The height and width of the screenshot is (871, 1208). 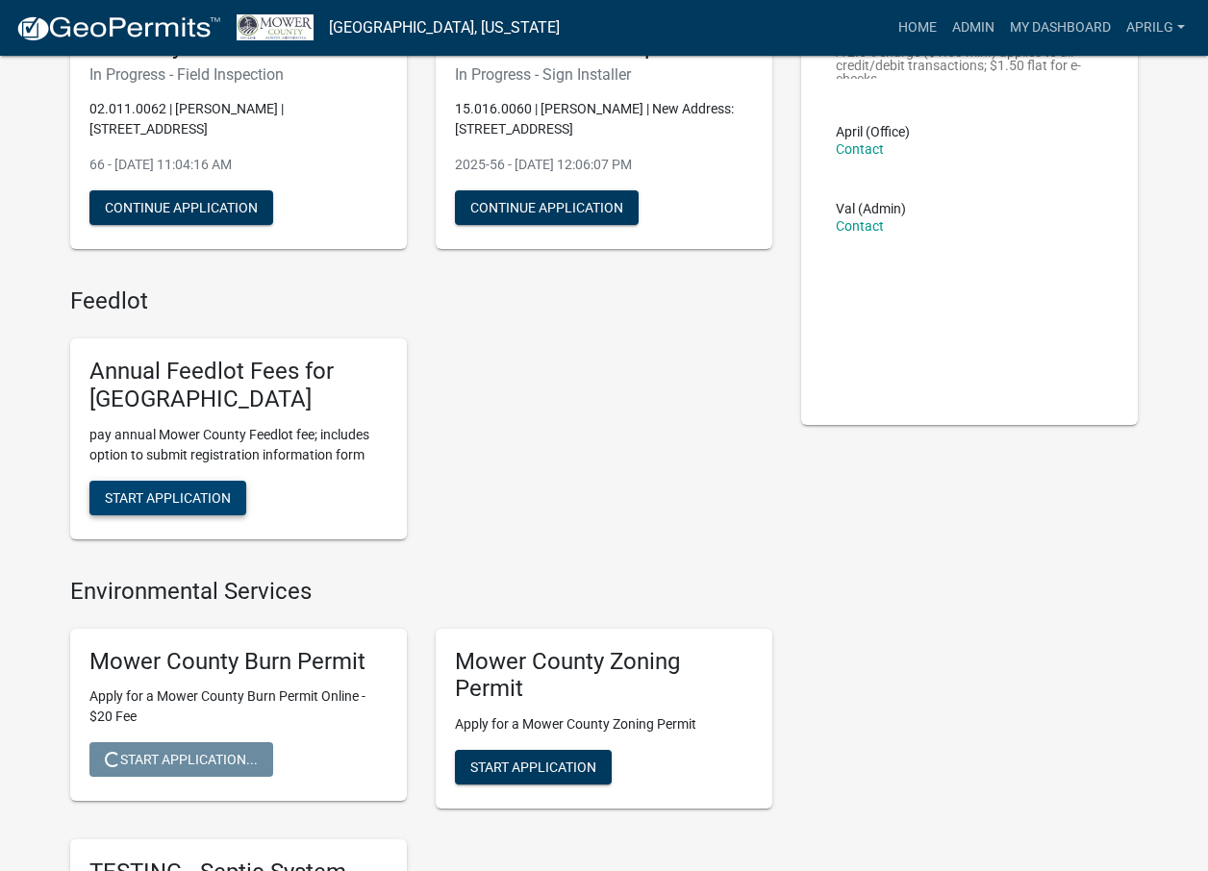 What do you see at coordinates (1060, 28) in the screenshot?
I see `a: My Dashboard` at bounding box center [1060, 28].